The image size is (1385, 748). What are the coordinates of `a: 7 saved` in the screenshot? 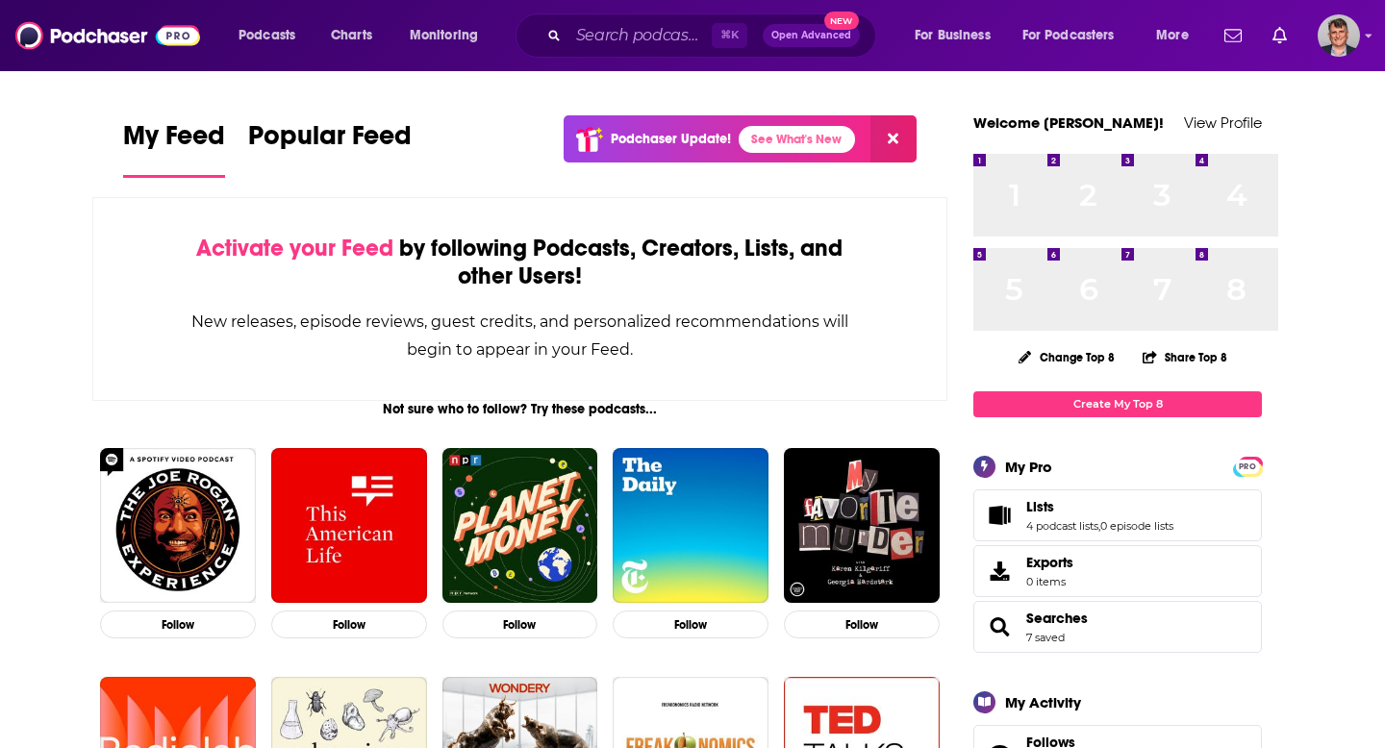 It's located at (1045, 638).